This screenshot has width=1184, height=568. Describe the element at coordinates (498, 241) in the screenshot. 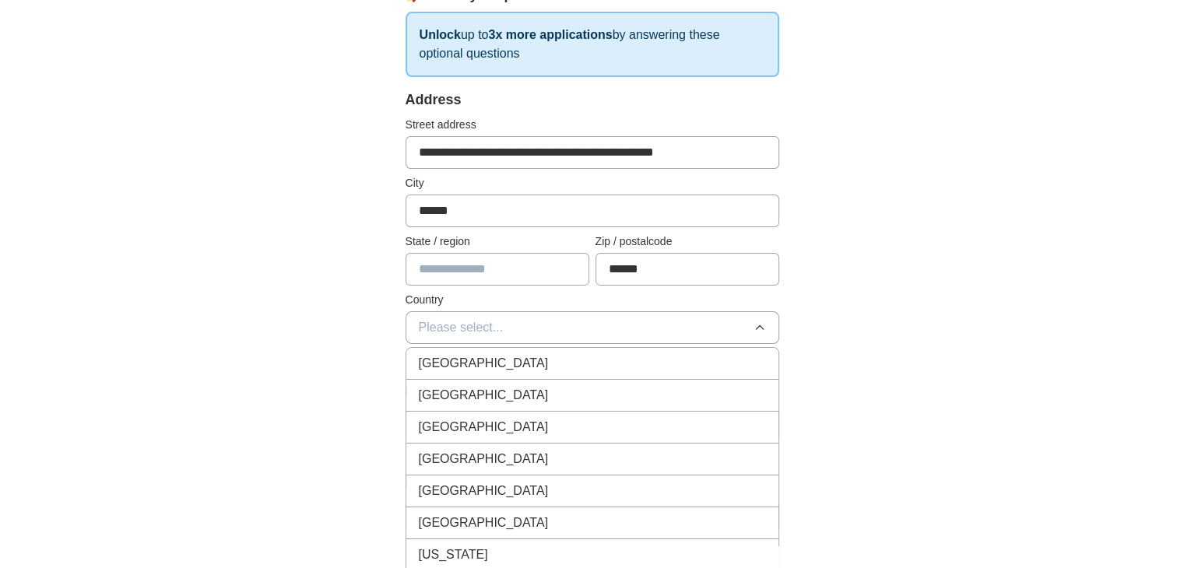

I see `label: State / region` at that location.